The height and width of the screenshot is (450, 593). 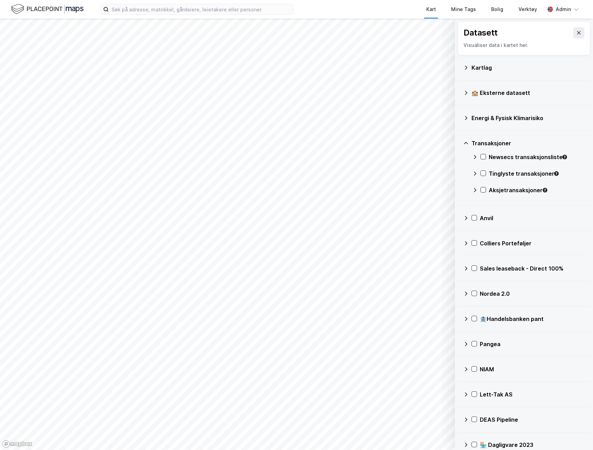 What do you see at coordinates (532, 445) in the screenshot?
I see `div: 🏪 Dagligvare 2023` at bounding box center [532, 445].